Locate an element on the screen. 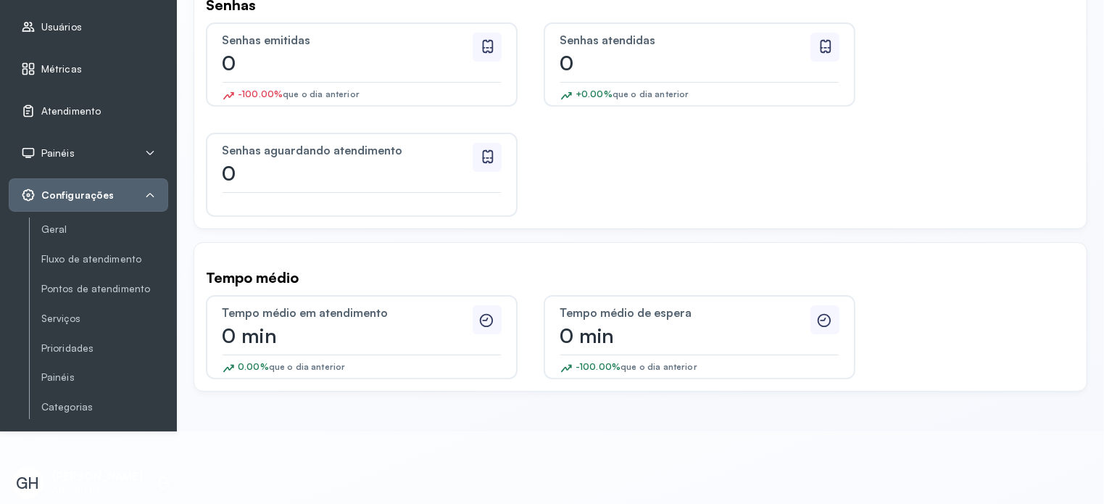 This screenshot has height=504, width=1104. a: Prioridades is located at coordinates (104, 348).